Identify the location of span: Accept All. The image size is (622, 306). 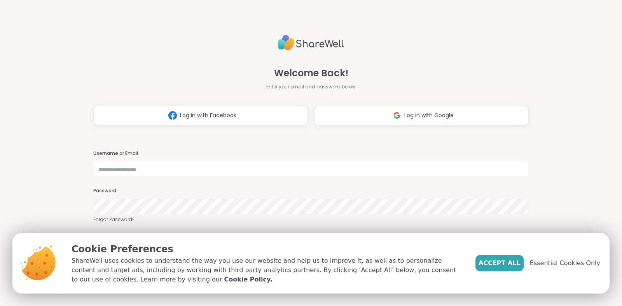
(500, 263).